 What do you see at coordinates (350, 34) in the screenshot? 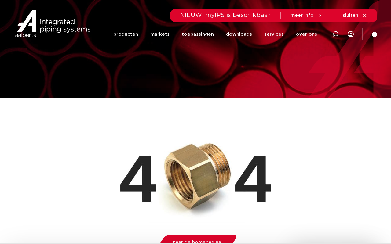
I see `div: my IPS` at bounding box center [350, 34].